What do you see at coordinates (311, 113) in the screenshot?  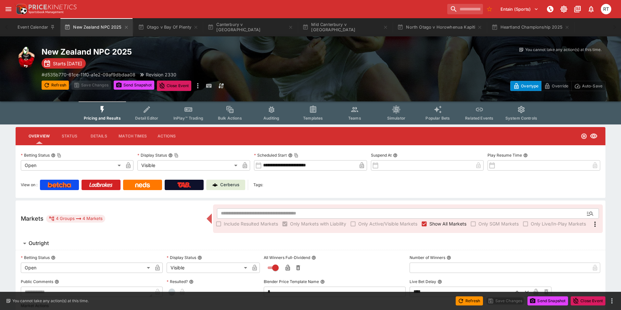 I see `div: Event type filters` at bounding box center [311, 113].